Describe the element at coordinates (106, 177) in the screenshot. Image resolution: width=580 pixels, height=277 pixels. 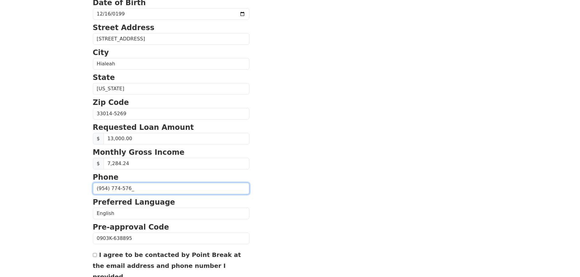
I see `strong: Phone` at that location.